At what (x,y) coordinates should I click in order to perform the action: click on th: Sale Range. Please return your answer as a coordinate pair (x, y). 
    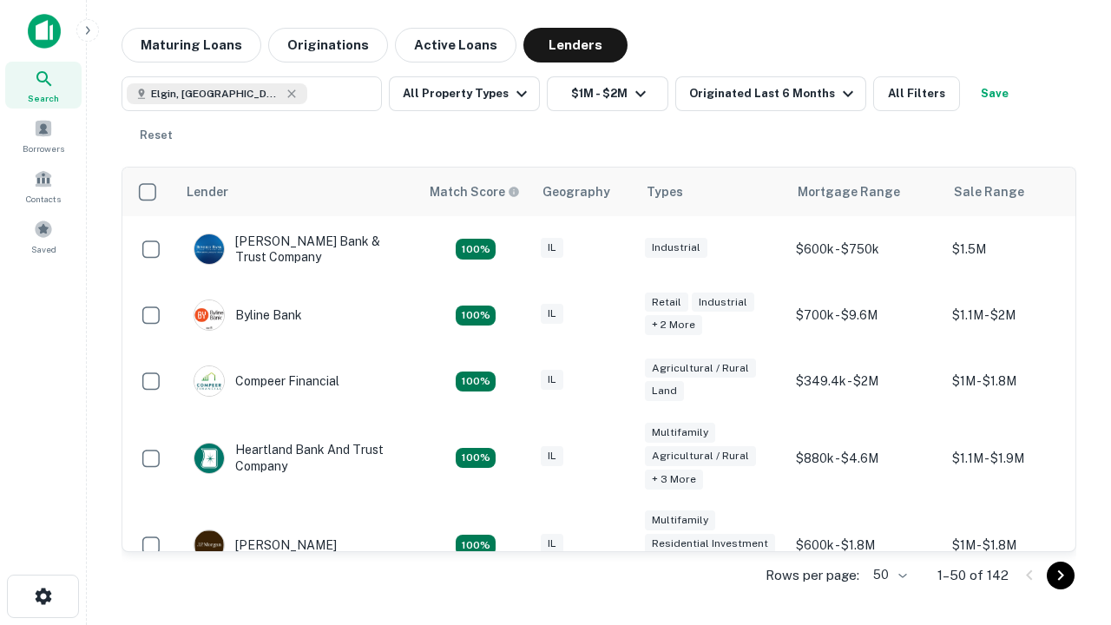
    Looking at the image, I should click on (1022, 192).